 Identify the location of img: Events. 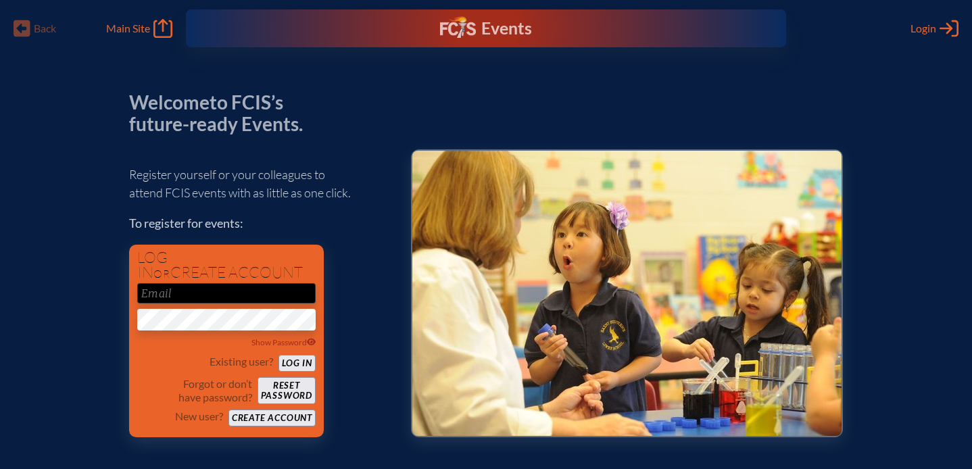
(627, 293).